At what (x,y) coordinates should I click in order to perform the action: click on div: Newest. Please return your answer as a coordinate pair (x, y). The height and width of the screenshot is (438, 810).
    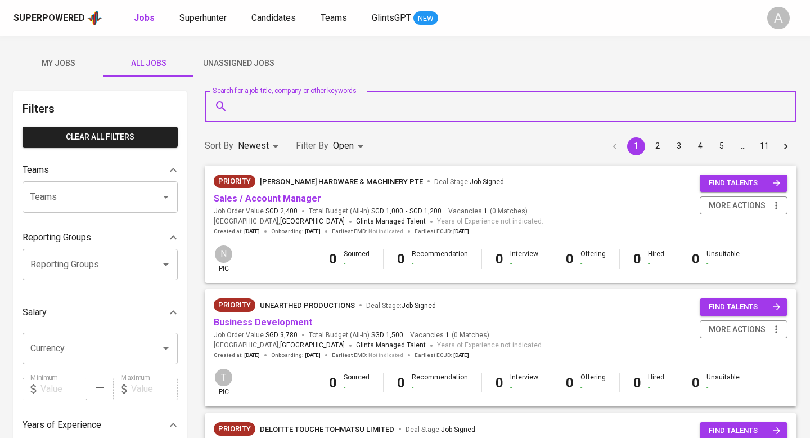
    Looking at the image, I should click on (260, 146).